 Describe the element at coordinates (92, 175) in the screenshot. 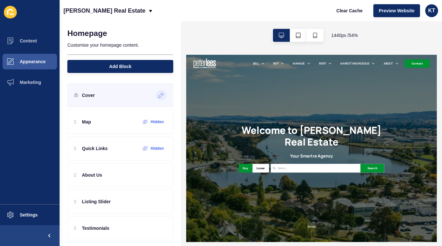

I see `p: About Us` at that location.